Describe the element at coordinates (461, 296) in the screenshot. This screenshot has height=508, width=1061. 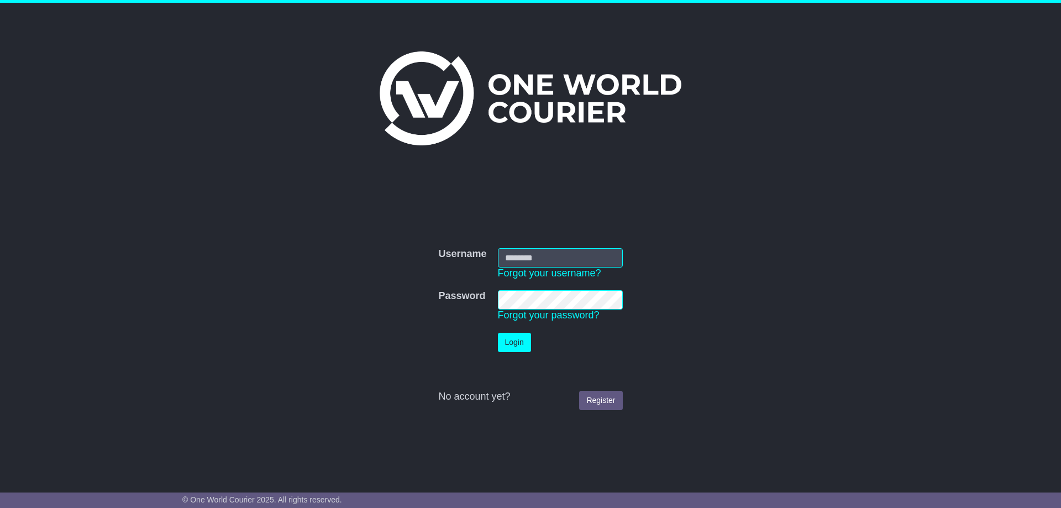
I see `label: Password` at that location.